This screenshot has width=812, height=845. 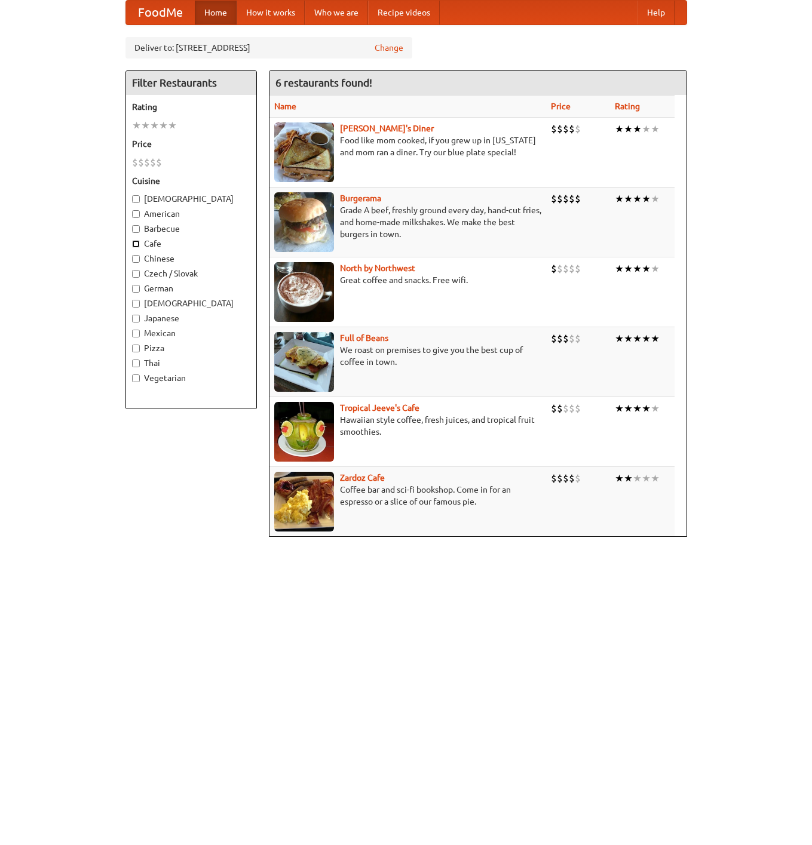 I want to click on label: American, so click(x=191, y=214).